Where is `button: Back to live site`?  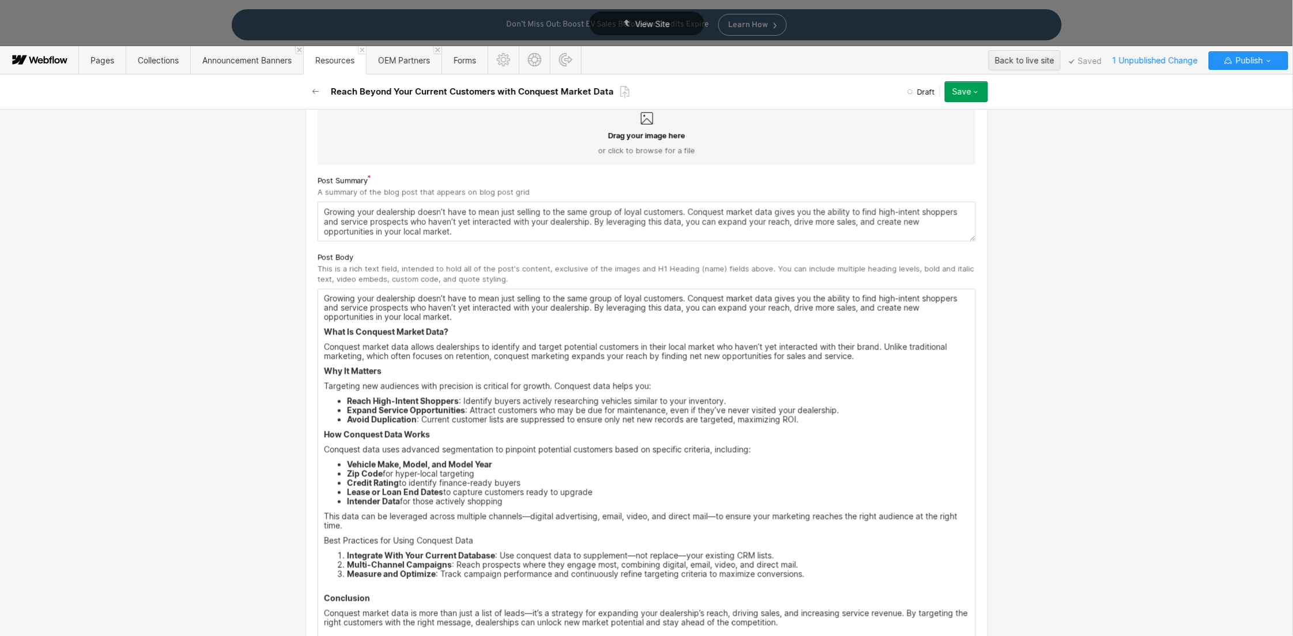
button: Back to live site is located at coordinates (1024, 60).